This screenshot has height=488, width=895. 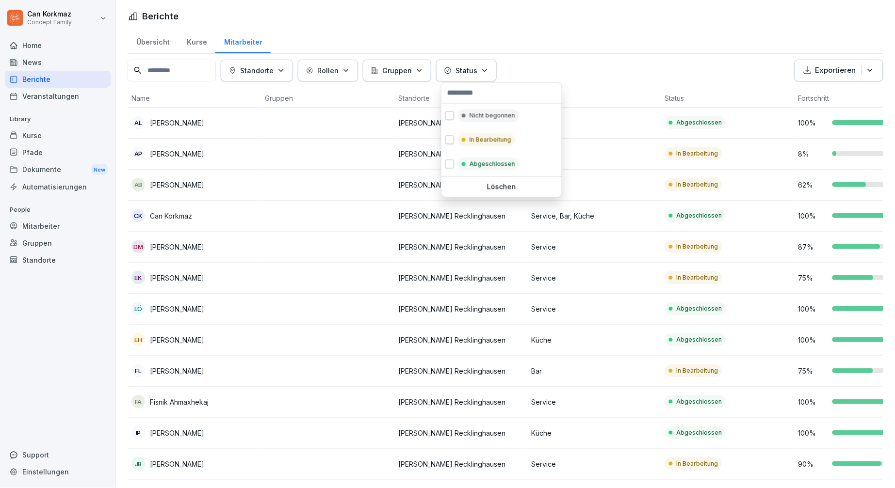 What do you see at coordinates (835, 70) in the screenshot?
I see `p: Exportieren` at bounding box center [835, 70].